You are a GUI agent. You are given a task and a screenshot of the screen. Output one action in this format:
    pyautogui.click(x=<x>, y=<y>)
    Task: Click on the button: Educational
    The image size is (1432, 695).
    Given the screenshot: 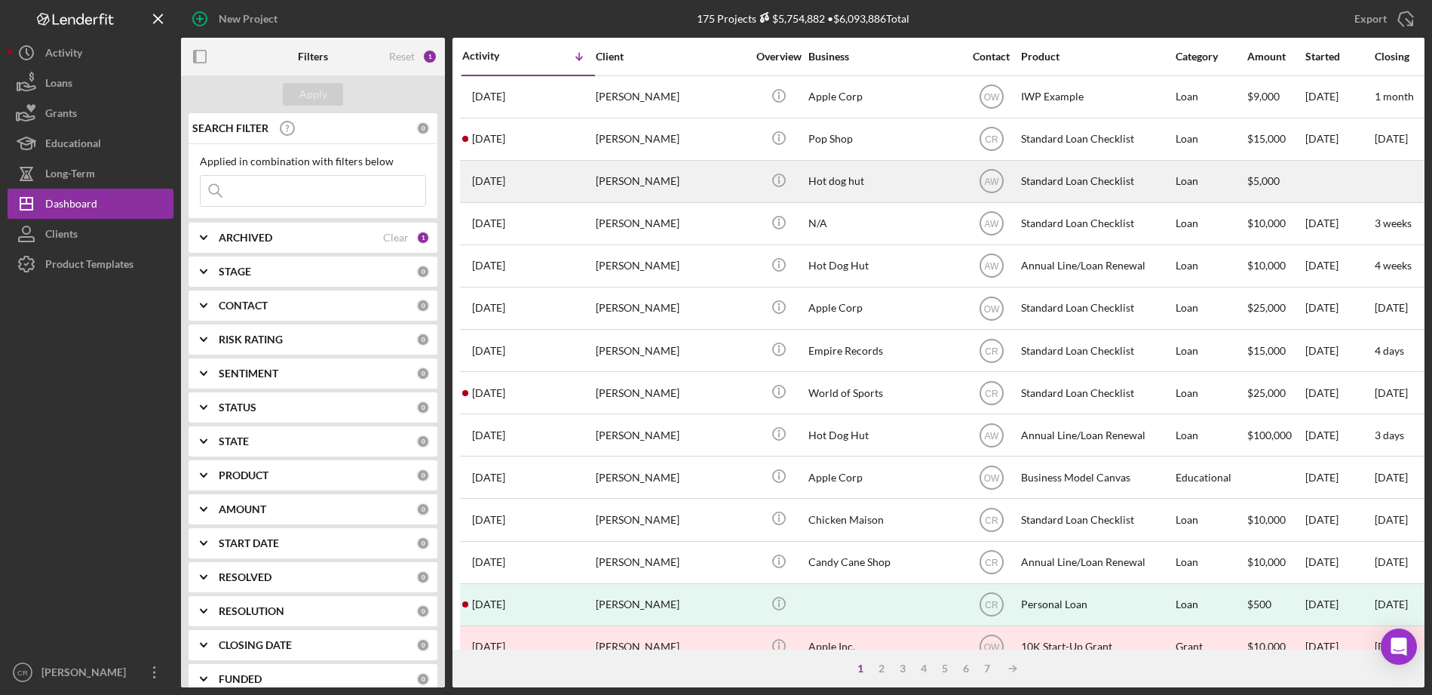 What is the action you would take?
    pyautogui.click(x=90, y=143)
    